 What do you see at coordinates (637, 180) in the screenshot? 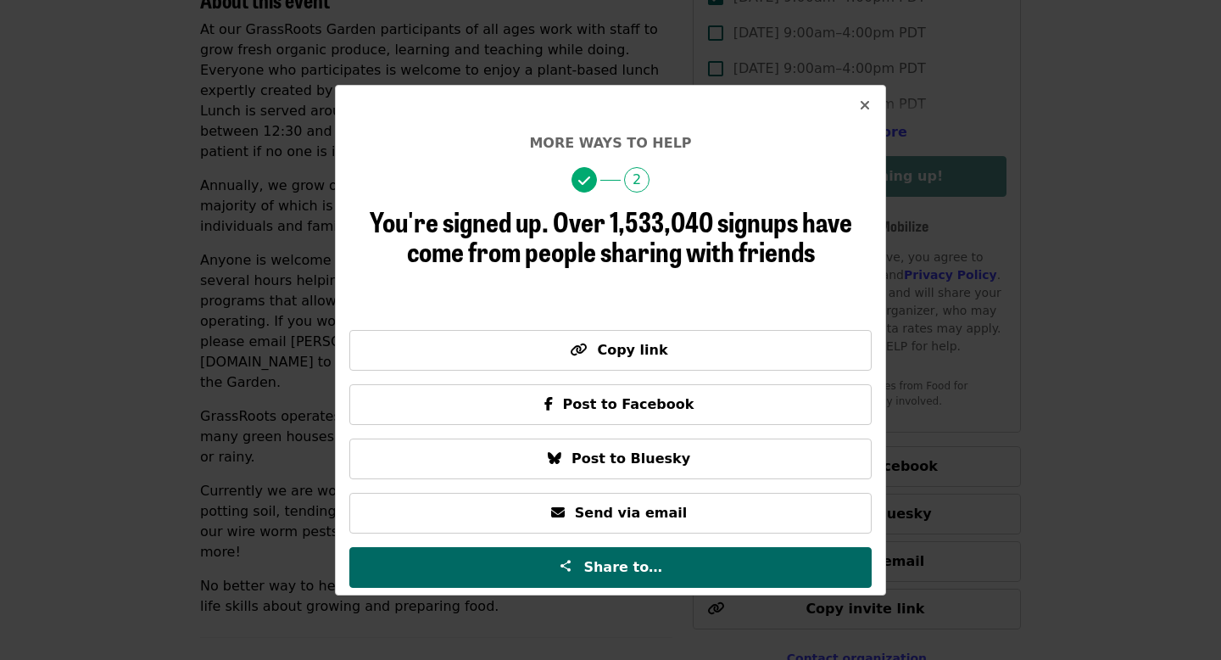
I see `span: 2` at bounding box center [637, 180].